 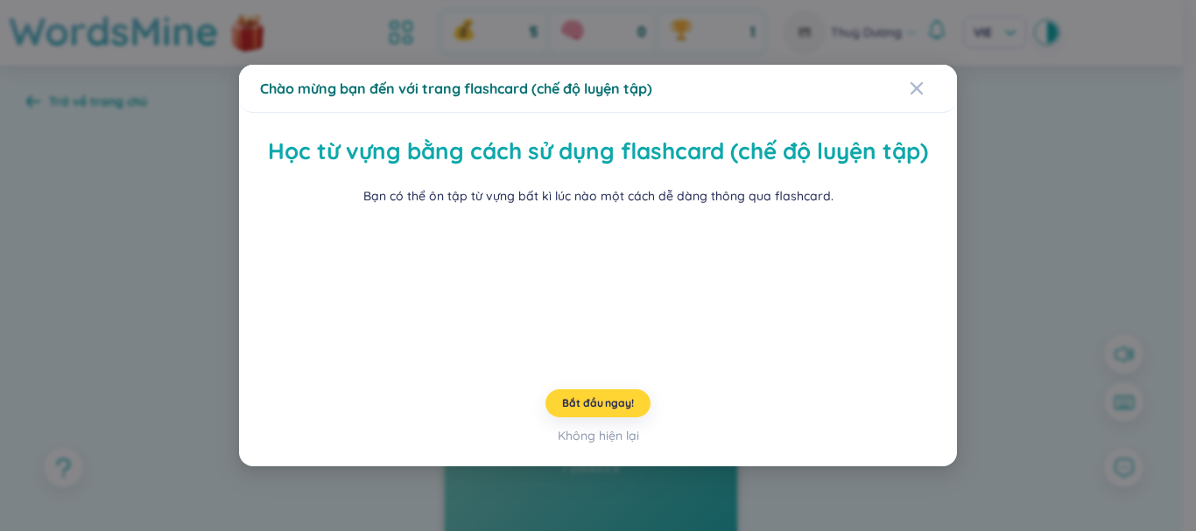 I want to click on button: Close, so click(x=933, y=88).